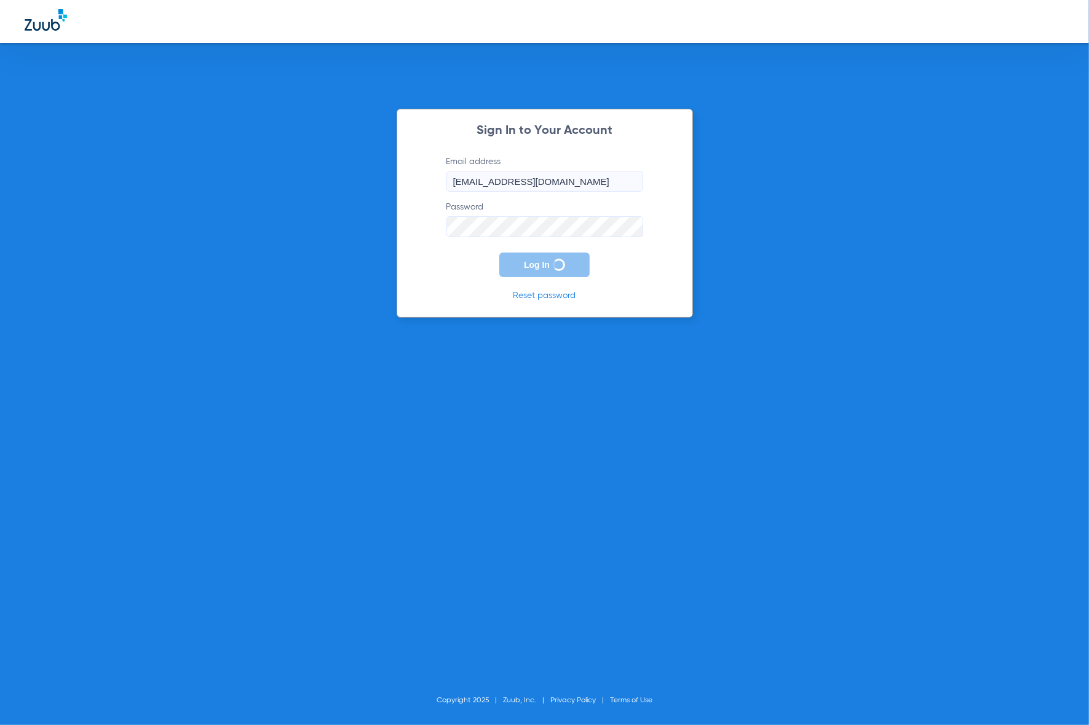 This screenshot has height=725, width=1089. I want to click on label: Email address, so click(545, 173).